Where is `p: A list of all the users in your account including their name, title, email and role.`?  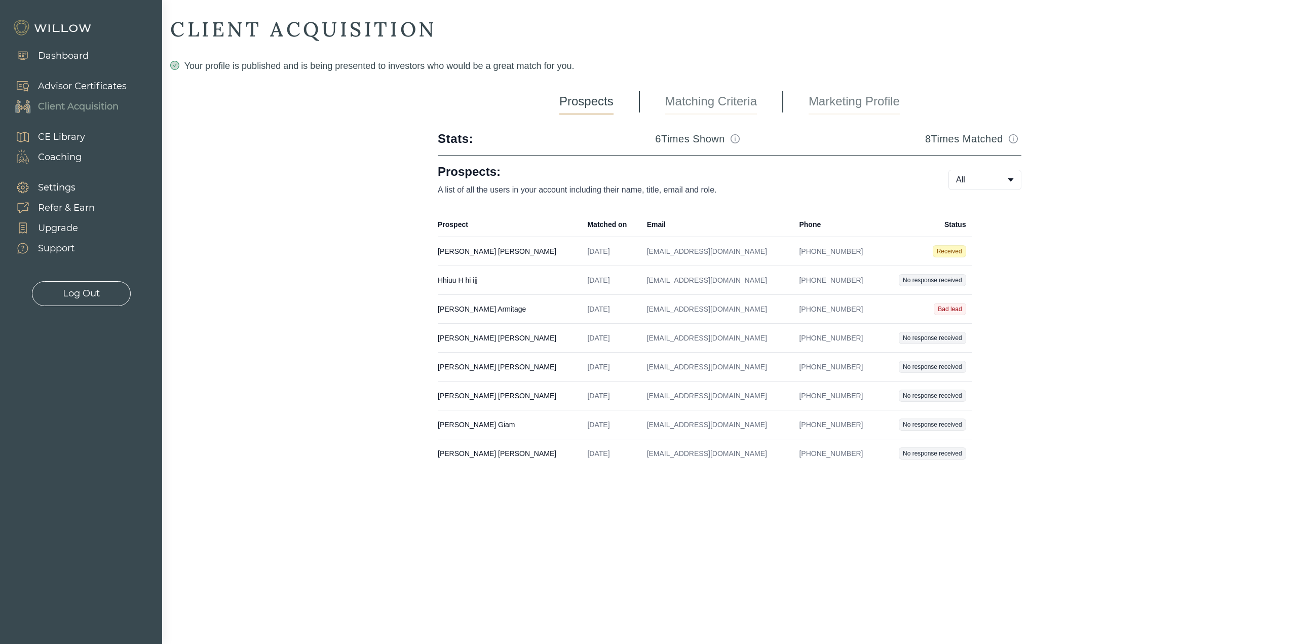
p: A list of all the users in your account including their name, title, email and role. is located at coordinates (677, 190).